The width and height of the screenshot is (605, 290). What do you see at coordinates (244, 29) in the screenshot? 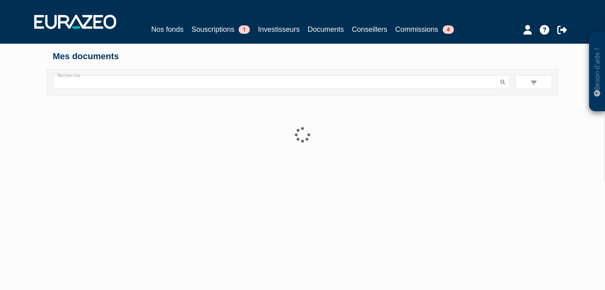
I see `span: 1` at bounding box center [244, 29].